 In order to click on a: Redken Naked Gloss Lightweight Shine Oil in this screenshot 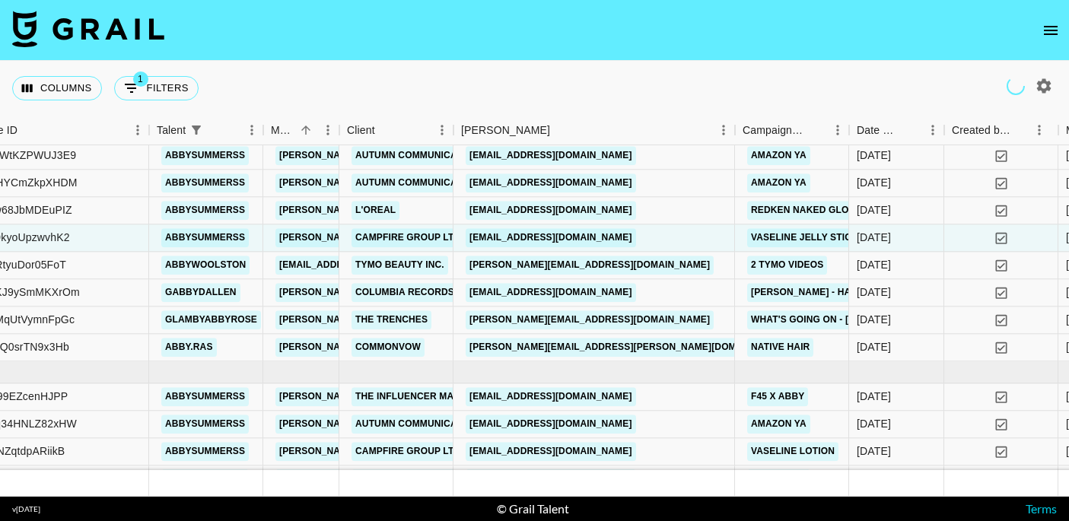, I will do `click(865, 210)`.